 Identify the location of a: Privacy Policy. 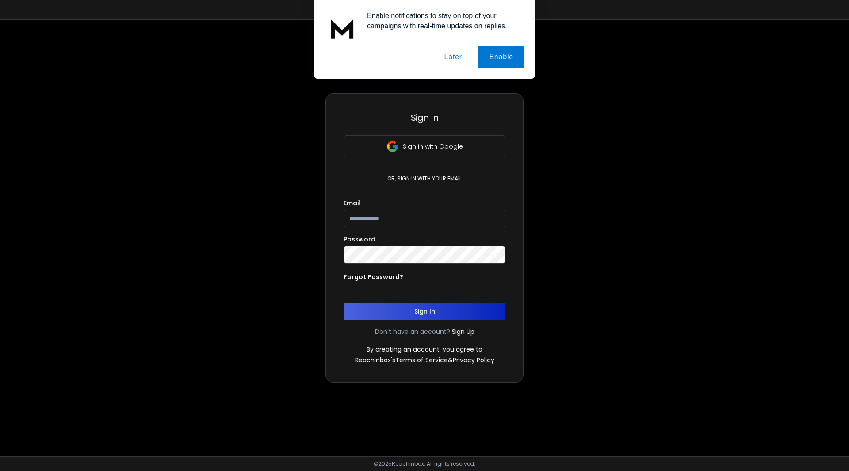
(473, 360).